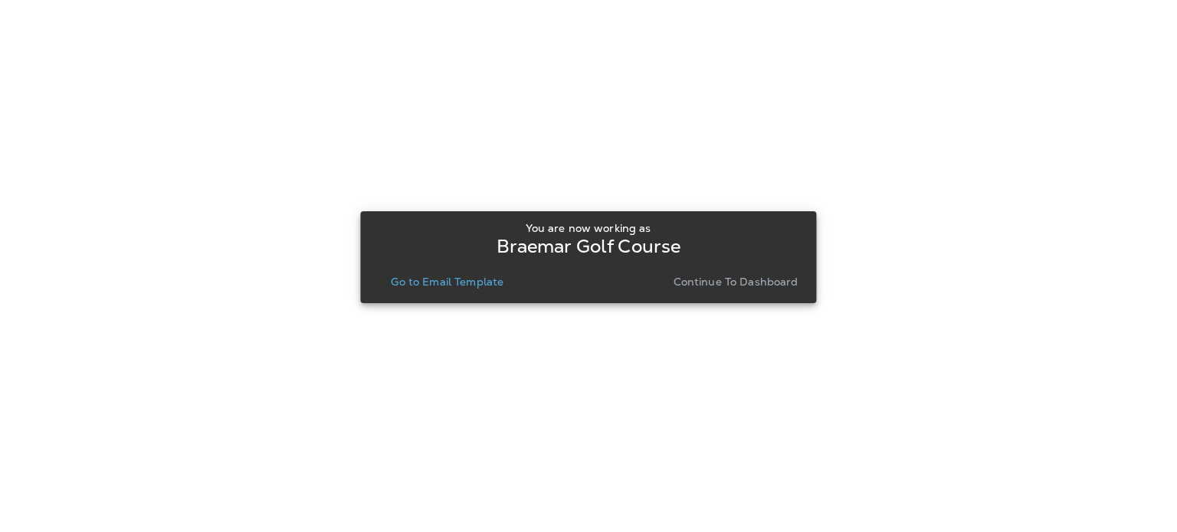  I want to click on button: Go to Email Template, so click(447, 282).